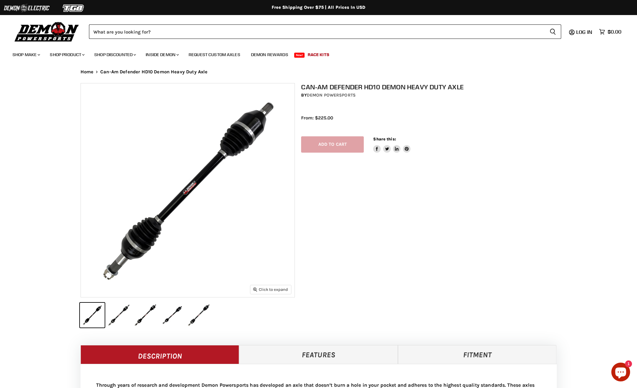 This screenshot has height=388, width=637. I want to click on aside: Share this:, so click(392, 144).